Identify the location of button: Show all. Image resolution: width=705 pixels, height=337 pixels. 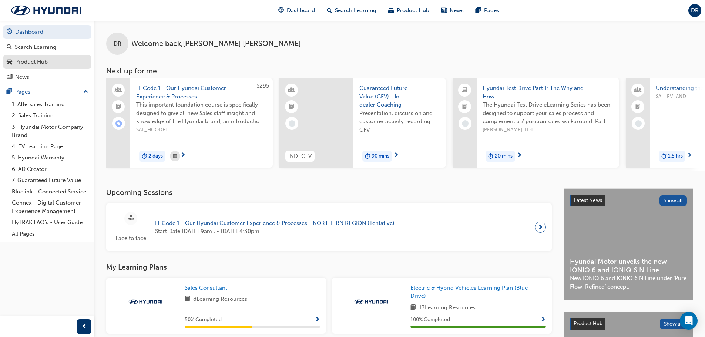
(674, 324).